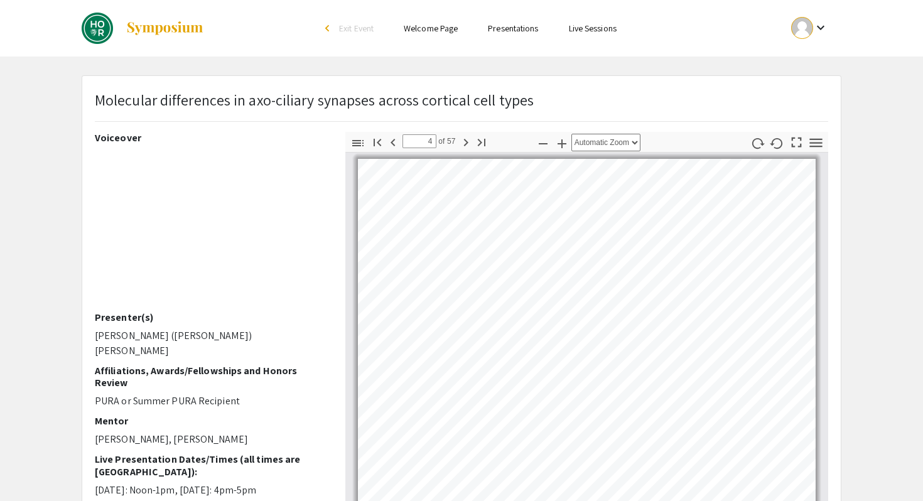 Image resolution: width=923 pixels, height=501 pixels. Describe the element at coordinates (393, 141) in the screenshot. I see `button: Previous Page` at that location.